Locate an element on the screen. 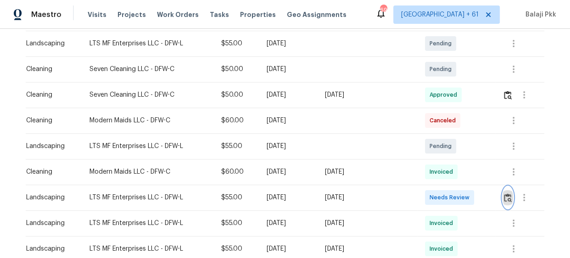 The width and height of the screenshot is (570, 258). span: Geo Assignments is located at coordinates (317, 15).